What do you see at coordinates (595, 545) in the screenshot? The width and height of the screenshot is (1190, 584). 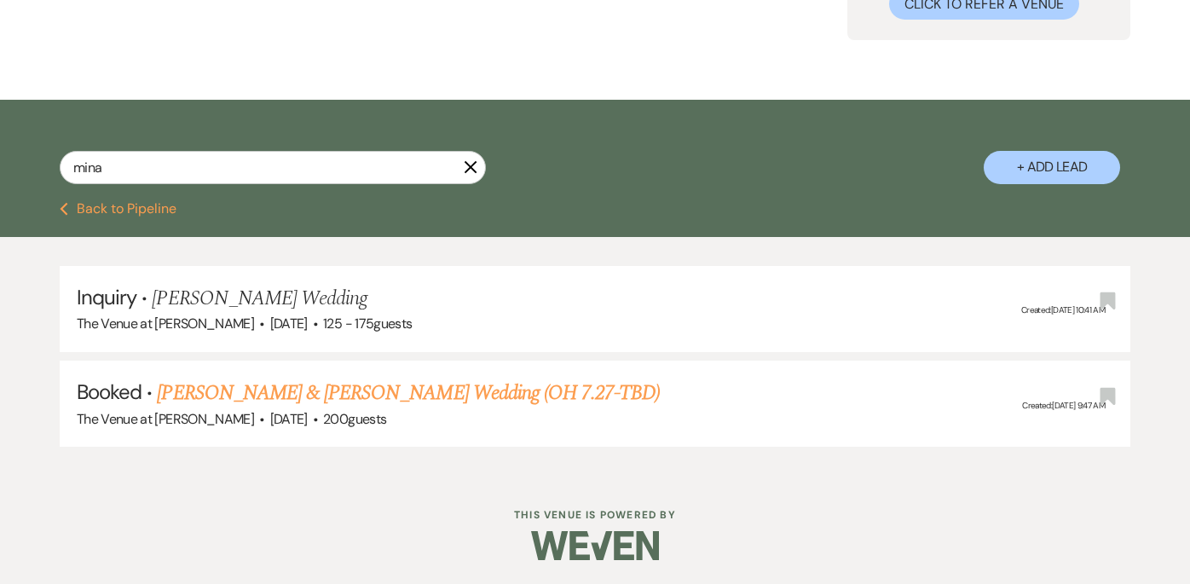 I see `img: Weven Logo` at bounding box center [595, 545].